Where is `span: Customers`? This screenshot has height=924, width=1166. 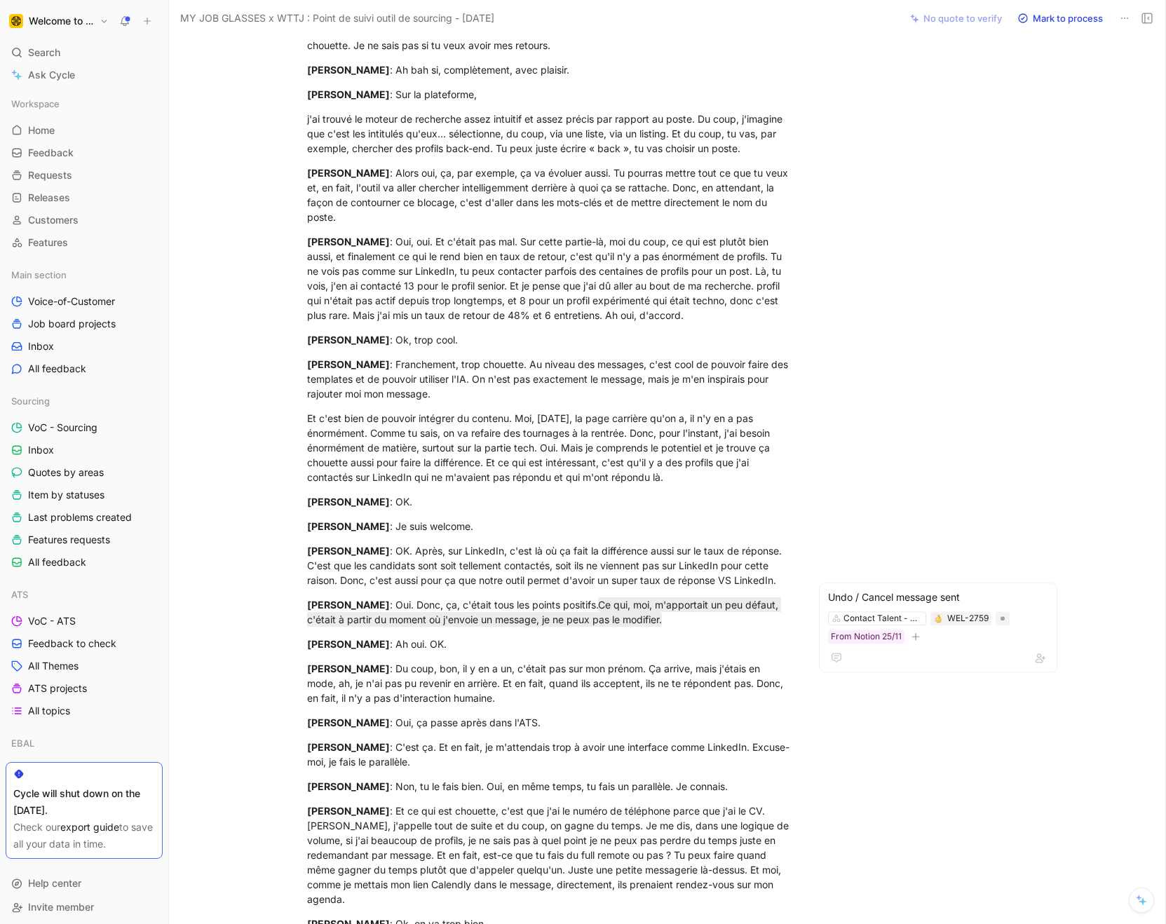
span: Customers is located at coordinates (53, 220).